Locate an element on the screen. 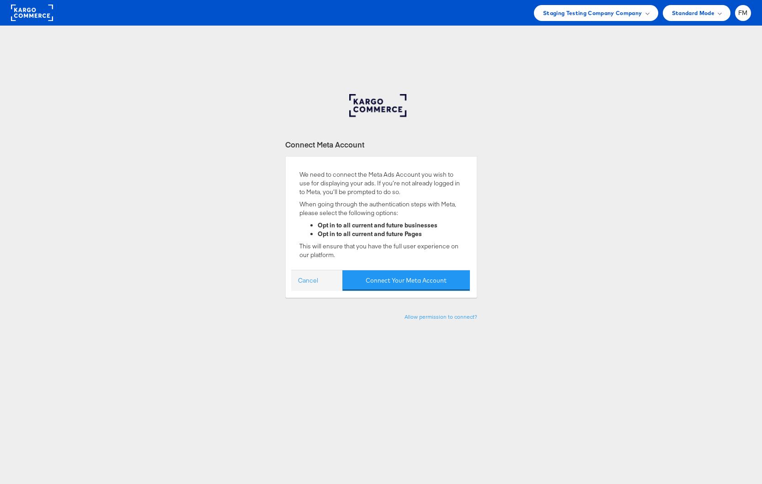 This screenshot has width=762, height=484. strong: Opt in to all current and future Pages is located at coordinates (370, 234).